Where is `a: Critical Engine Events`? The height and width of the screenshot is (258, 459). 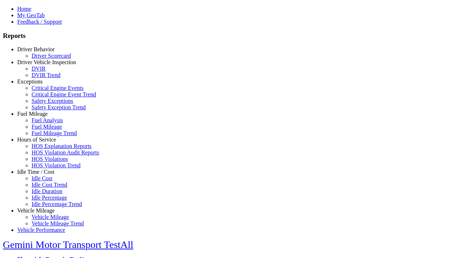
a: Critical Engine Events is located at coordinates (57, 88).